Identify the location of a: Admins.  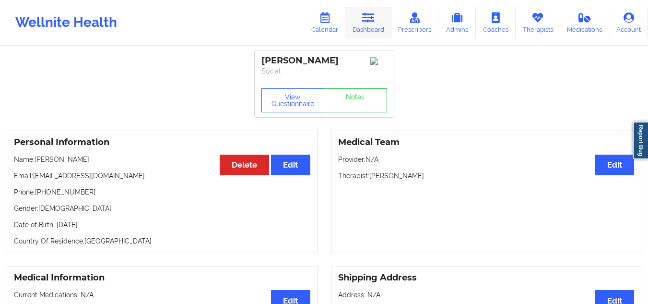
(457, 23).